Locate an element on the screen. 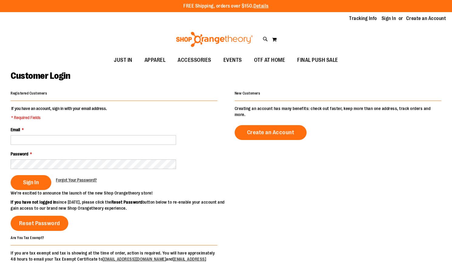 The image size is (452, 263). a: Reset Password is located at coordinates (39, 224).